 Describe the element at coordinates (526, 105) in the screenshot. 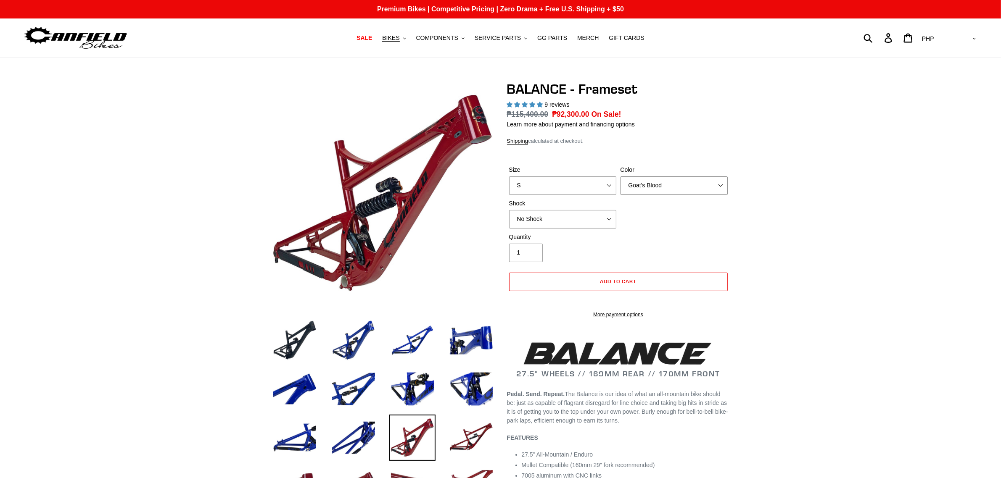

I see `span: 5.00 stars` at that location.